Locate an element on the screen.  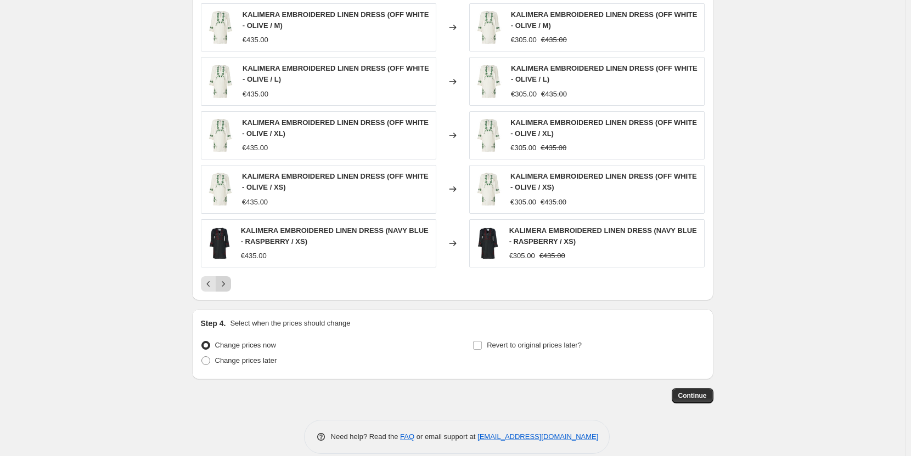
span: Change prices later is located at coordinates (246, 360).